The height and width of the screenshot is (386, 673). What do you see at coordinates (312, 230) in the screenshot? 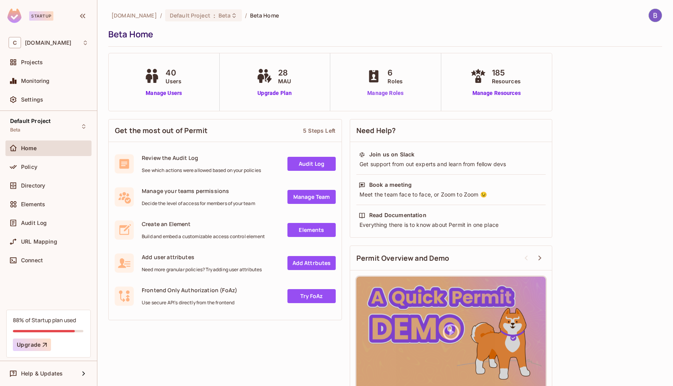
I see `a: Elements` at bounding box center [312, 230].